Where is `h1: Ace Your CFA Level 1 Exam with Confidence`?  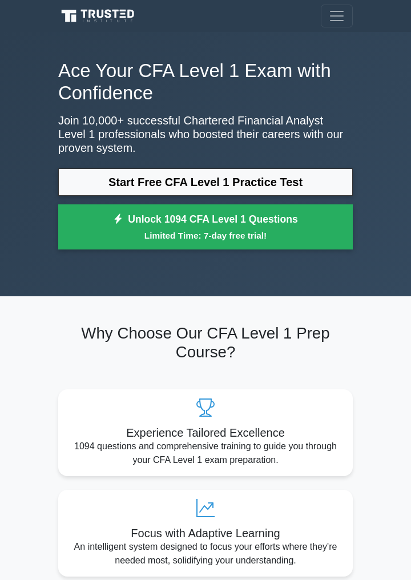 h1: Ace Your CFA Level 1 Exam with Confidence is located at coordinates (206, 82).